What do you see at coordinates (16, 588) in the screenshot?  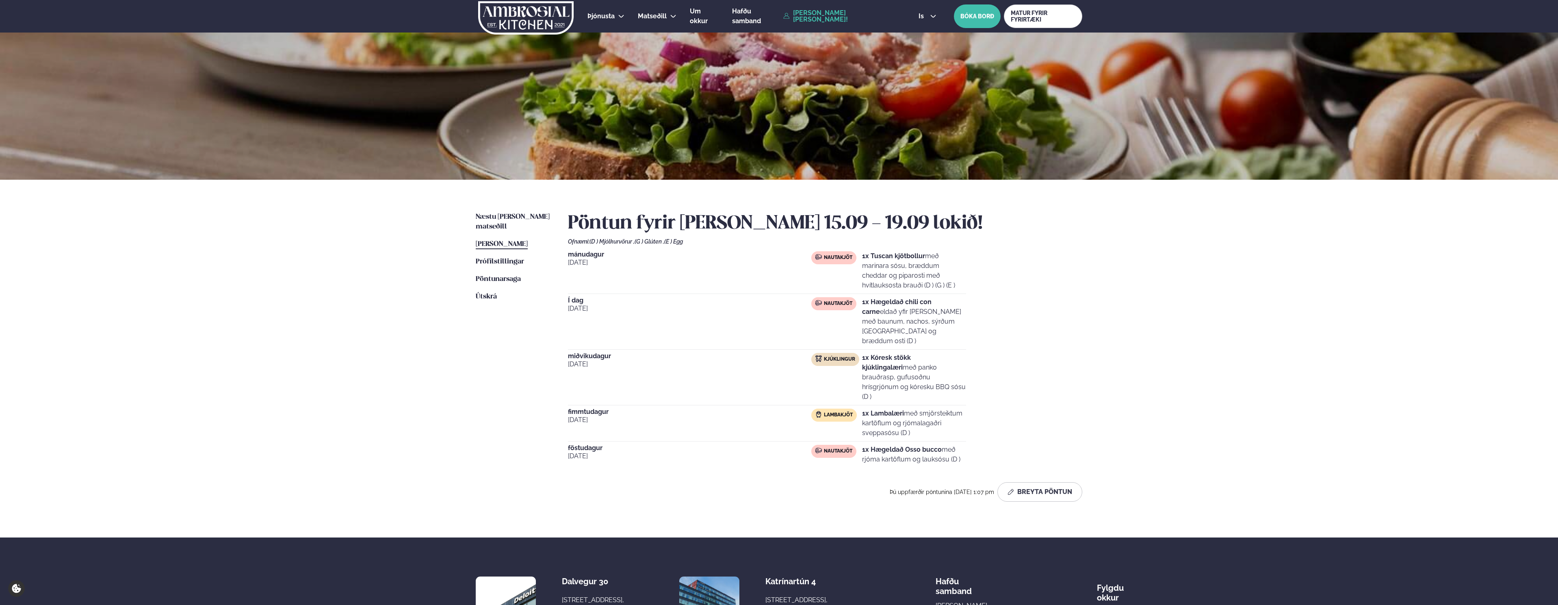 I see `a: Cookie settings` at bounding box center [16, 588].